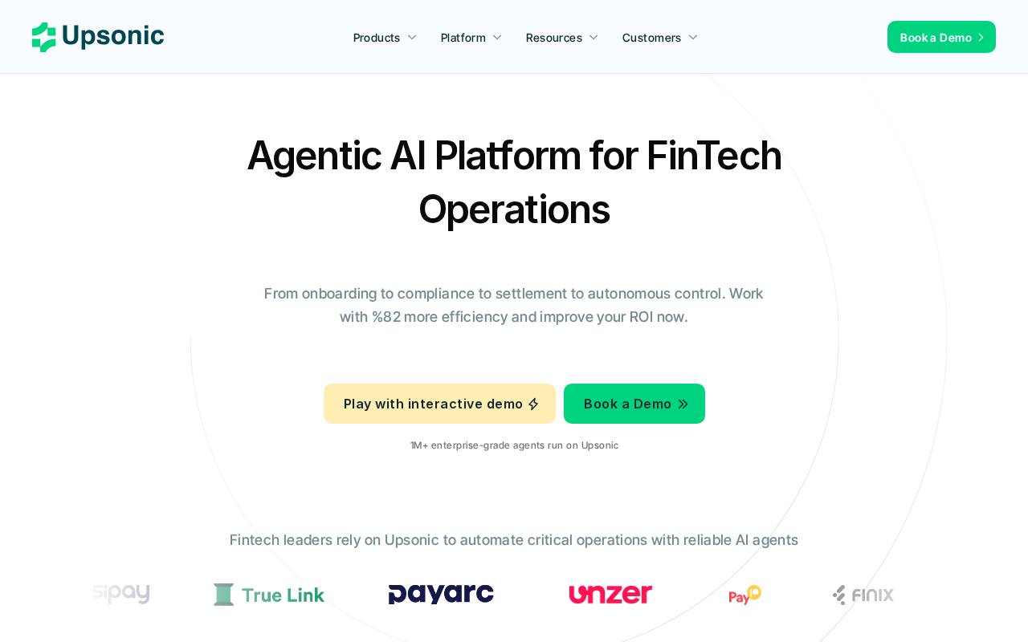 The image size is (1028, 642). Describe the element at coordinates (514, 306) in the screenshot. I see `p: From onboarding to compliance to settlement to autonomous control. Work with %82 more efficiency ...` at that location.